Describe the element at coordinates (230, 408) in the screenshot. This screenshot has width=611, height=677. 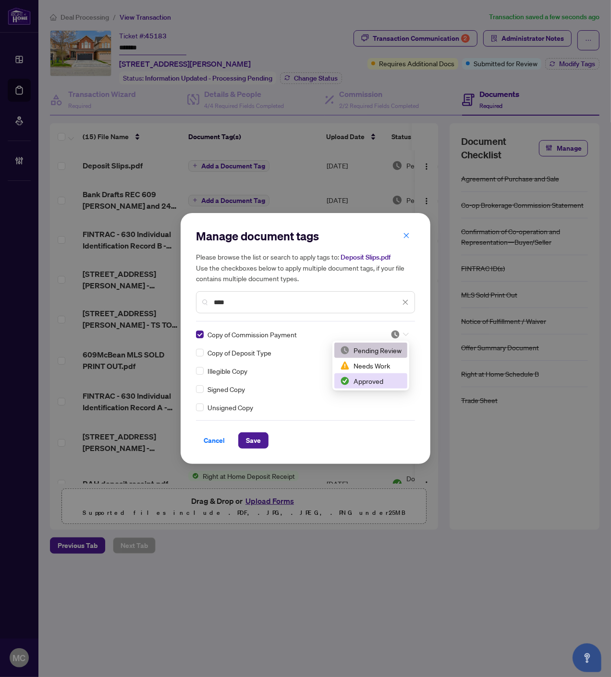
I see `span: Unsigned Copy` at that location.